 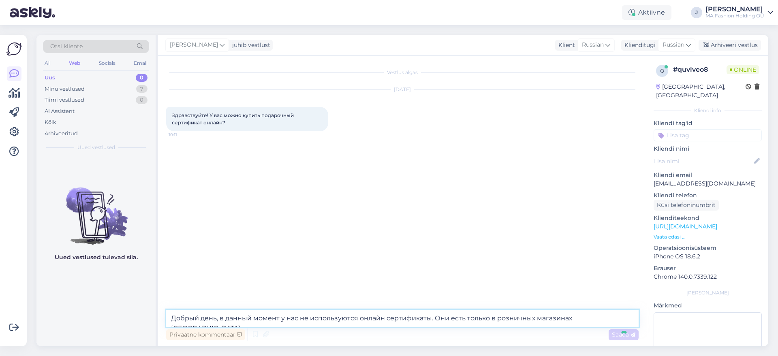 I want to click on p: Vaata edasi ..., so click(x=708, y=237).